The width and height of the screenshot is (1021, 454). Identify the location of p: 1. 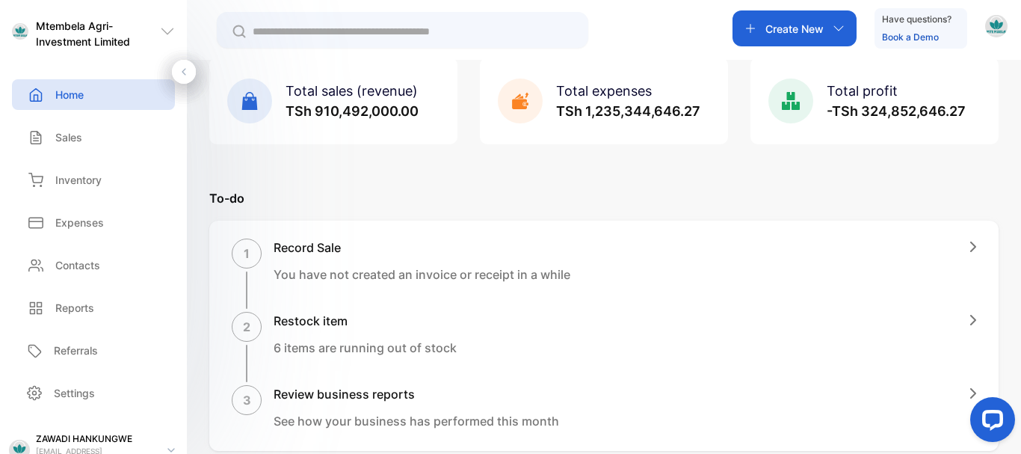
(247, 253).